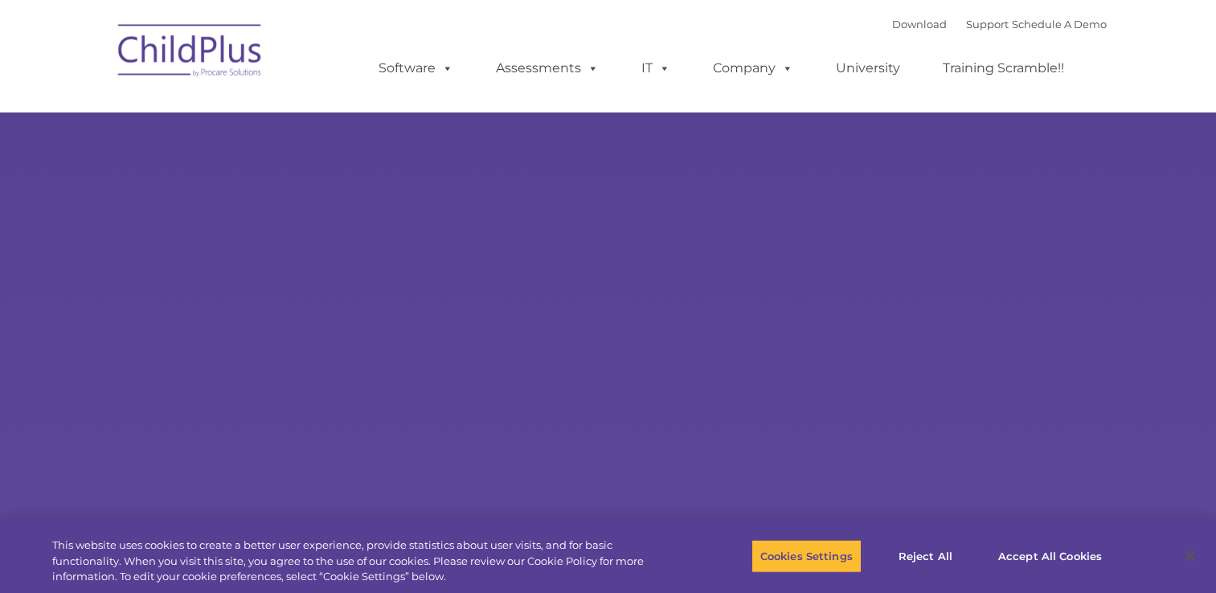 Image resolution: width=1216 pixels, height=593 pixels. Describe the element at coordinates (191, 53) in the screenshot. I see `img: ChildPlus by Procare Solutions` at that location.